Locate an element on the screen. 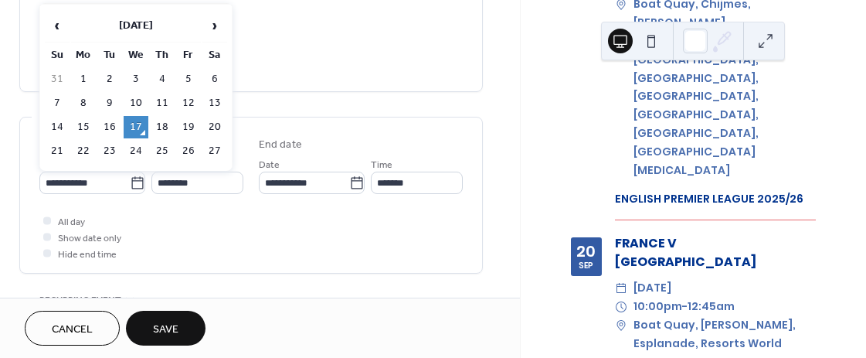 This screenshot has width=866, height=358. td: 16 is located at coordinates (110, 127).